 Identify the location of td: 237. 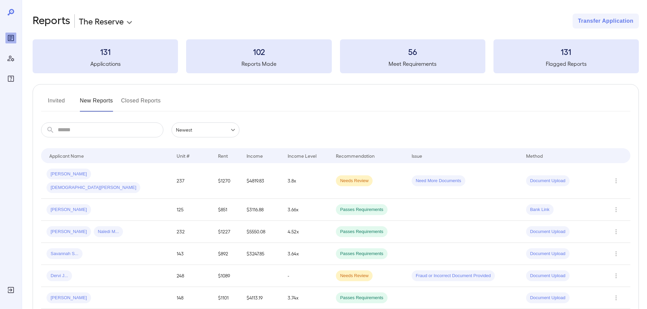
(192, 181).